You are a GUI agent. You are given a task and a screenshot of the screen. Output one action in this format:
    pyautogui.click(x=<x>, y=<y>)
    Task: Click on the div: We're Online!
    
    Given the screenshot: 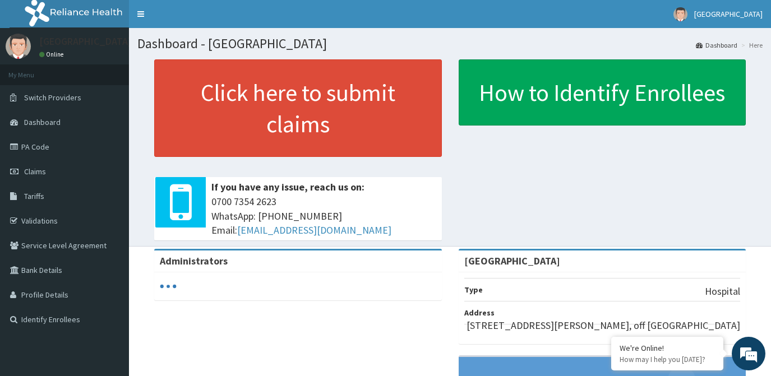 What is the action you would take?
    pyautogui.click(x=667, y=348)
    